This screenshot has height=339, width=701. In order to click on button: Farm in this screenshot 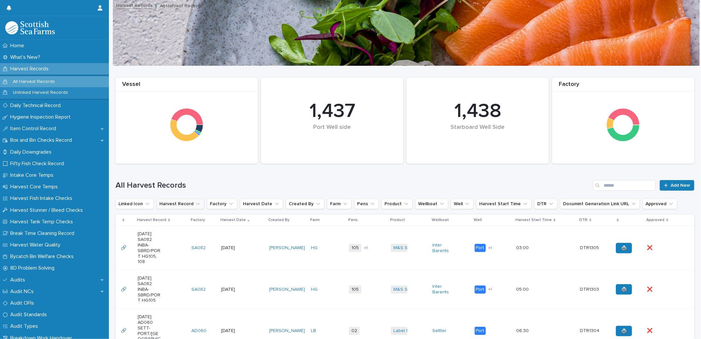, I will do `click(339, 204)`.